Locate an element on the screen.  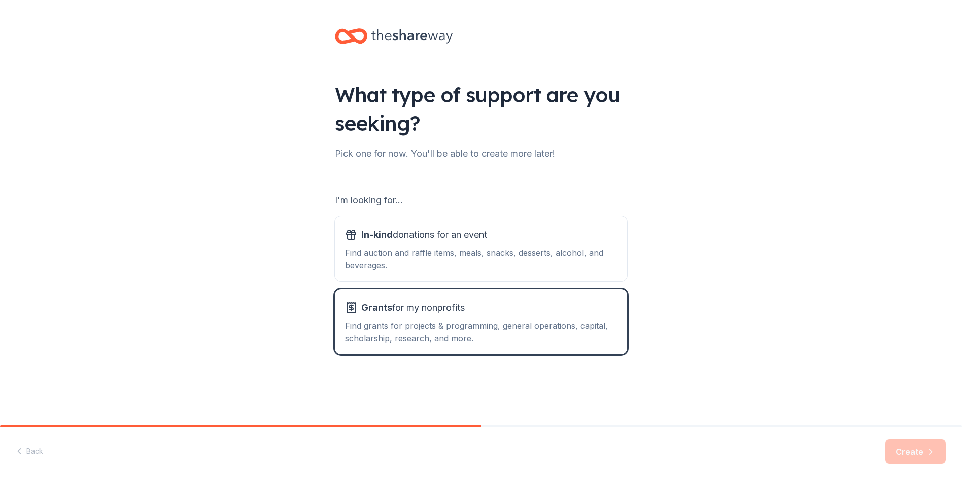
button: Grantsfor my nonprofitsFind grants for projects & programming, general operations, capital, schol... is located at coordinates (481, 322).